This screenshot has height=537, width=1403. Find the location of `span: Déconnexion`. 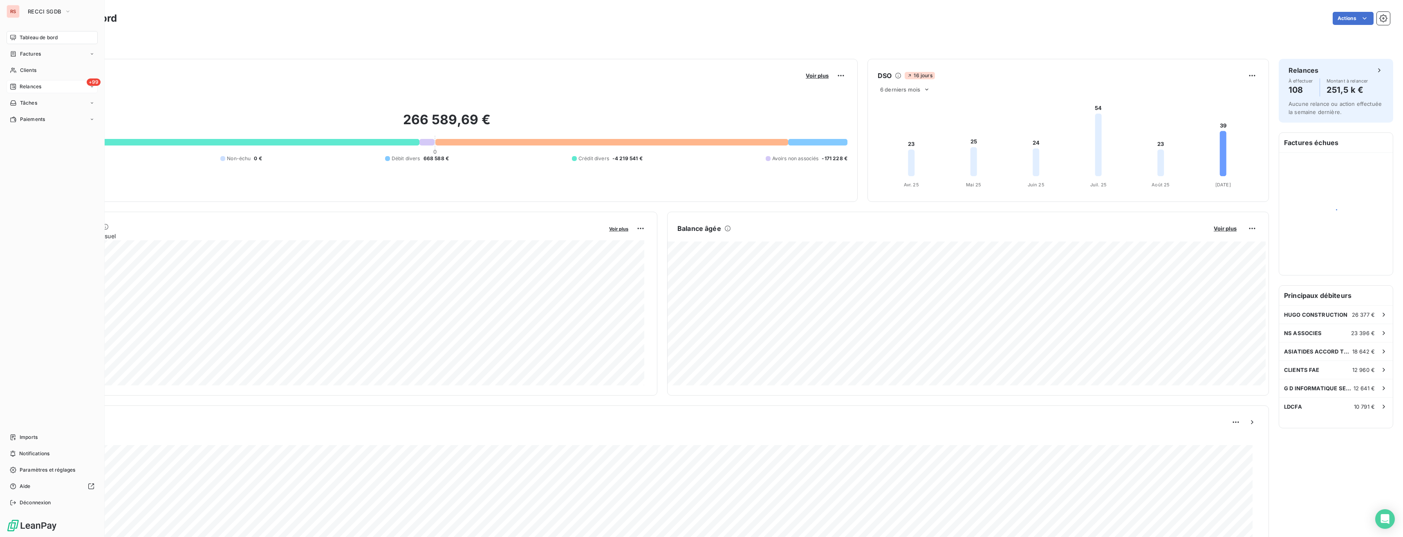

span: Déconnexion is located at coordinates (35, 503).